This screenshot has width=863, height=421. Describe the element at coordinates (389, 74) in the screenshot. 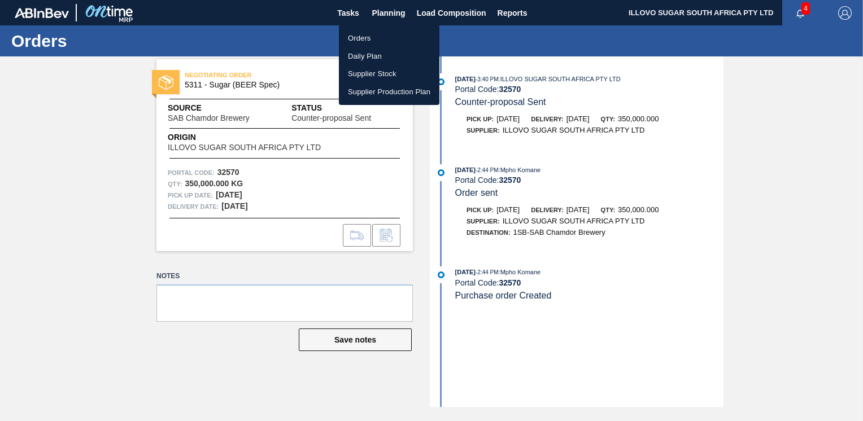

I see `li: Supplier Stock` at that location.